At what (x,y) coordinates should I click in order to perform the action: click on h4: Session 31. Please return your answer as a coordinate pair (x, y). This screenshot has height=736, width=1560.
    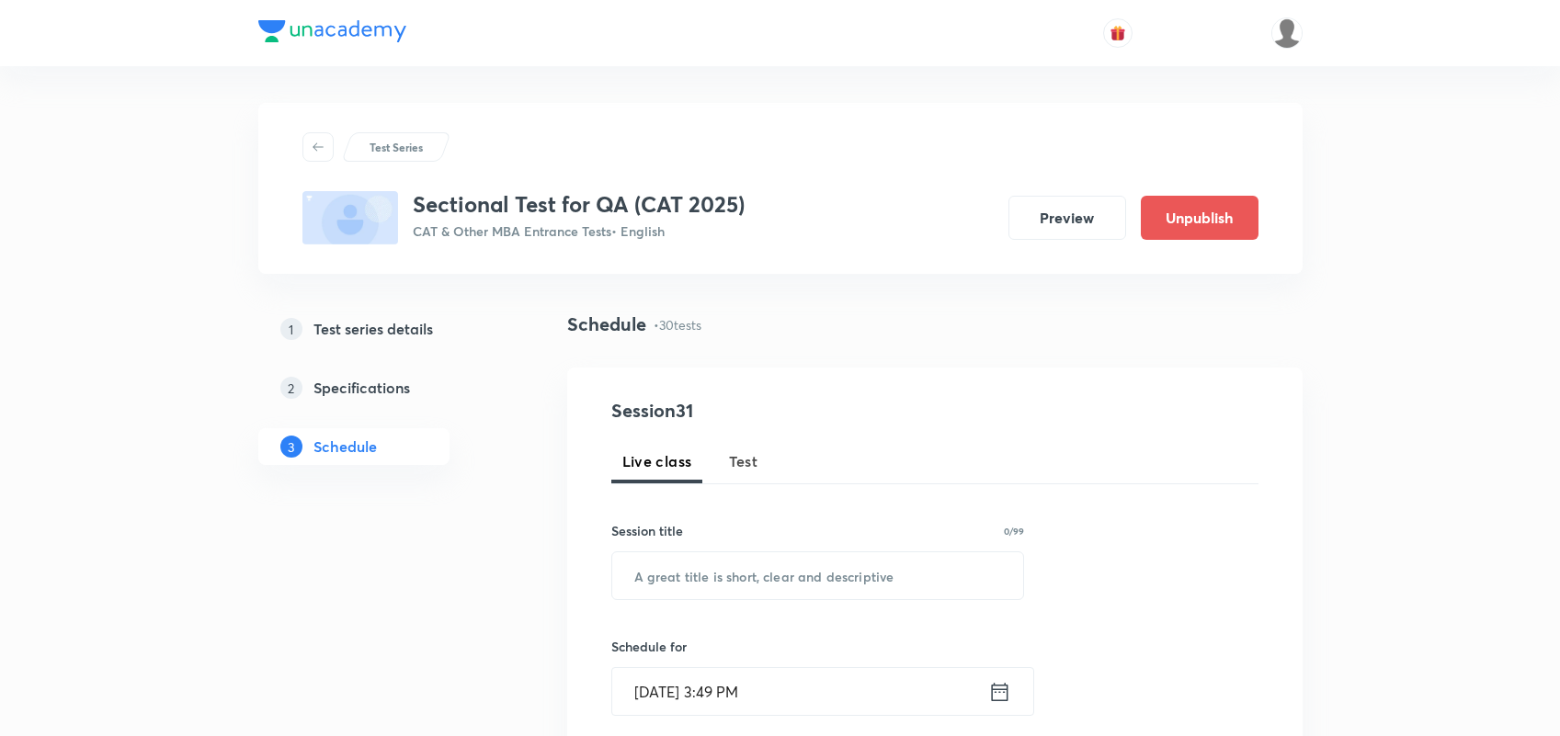
    Looking at the image, I should click on (779, 411).